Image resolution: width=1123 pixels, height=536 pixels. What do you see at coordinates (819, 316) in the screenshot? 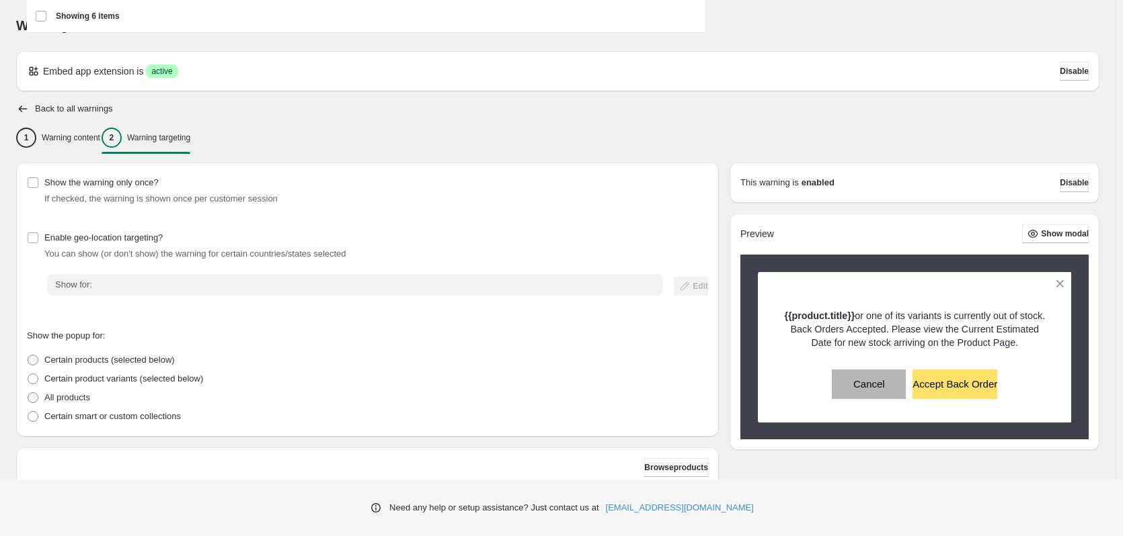
I see `strong: {{product.title}}` at bounding box center [819, 316].